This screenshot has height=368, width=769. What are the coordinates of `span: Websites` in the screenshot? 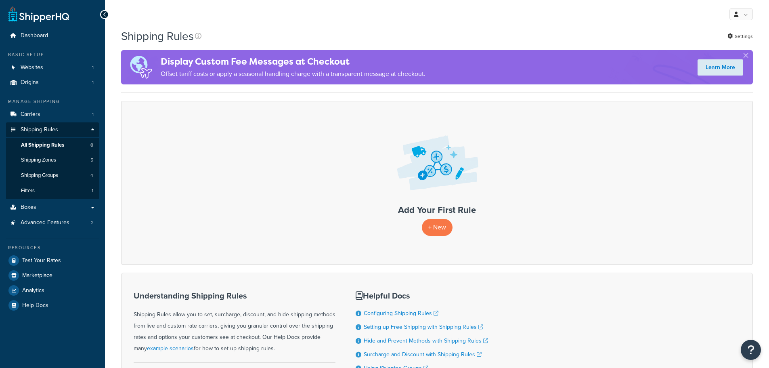 It's located at (32, 67).